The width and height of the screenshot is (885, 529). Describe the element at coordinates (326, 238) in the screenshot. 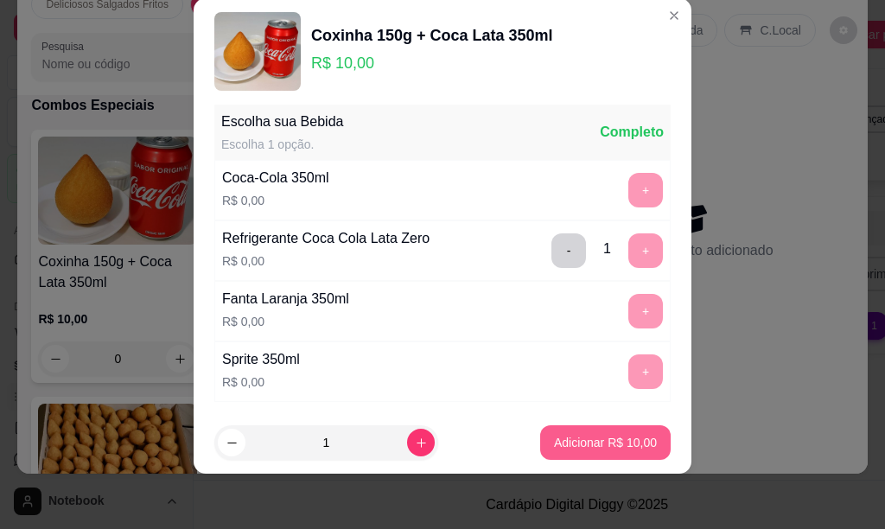

I see `div: Refrigerante Coca Cola Lata Zero` at that location.